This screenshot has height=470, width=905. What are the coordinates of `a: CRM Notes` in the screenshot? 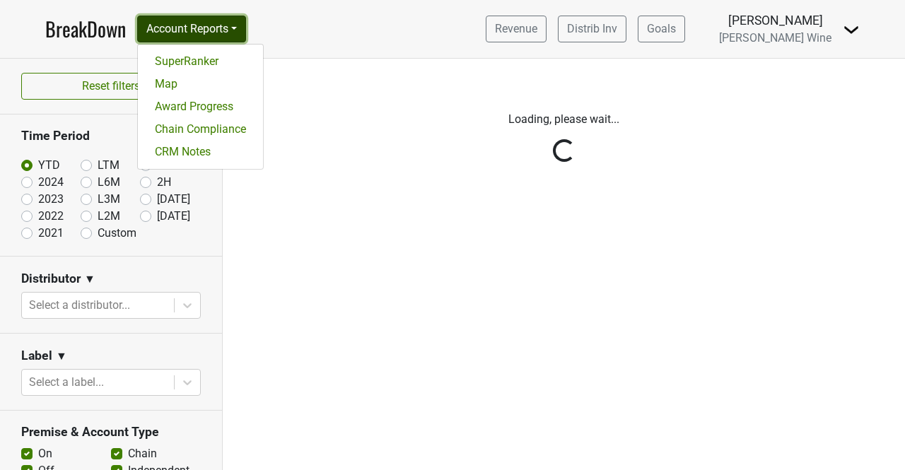 It's located at (200, 152).